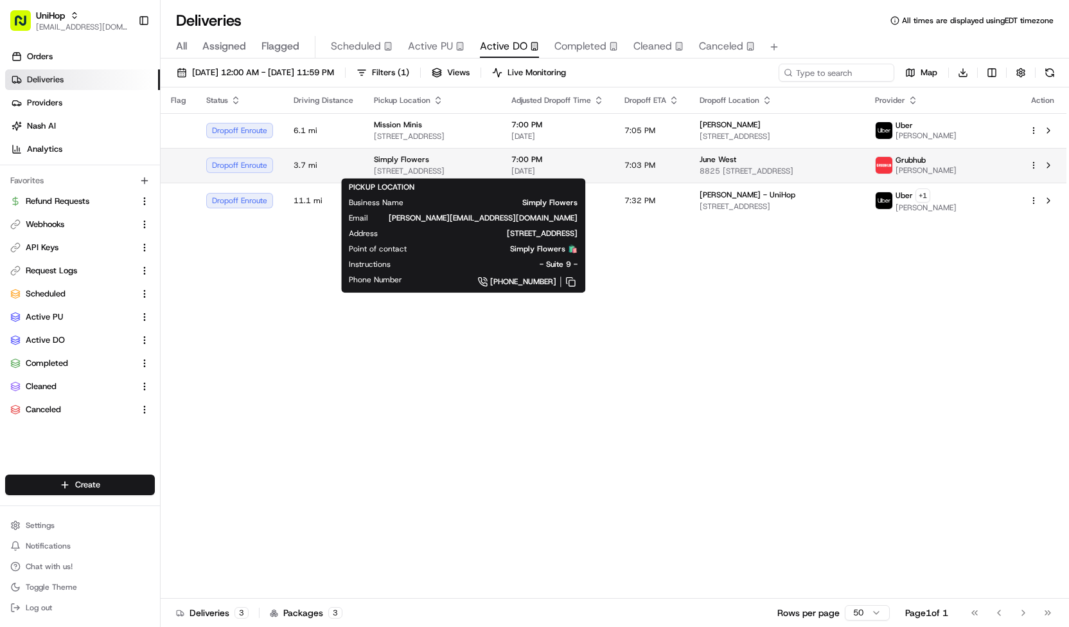 The image size is (1069, 627). Describe the element at coordinates (26, 25) in the screenshot. I see `img: Nash` at that location.